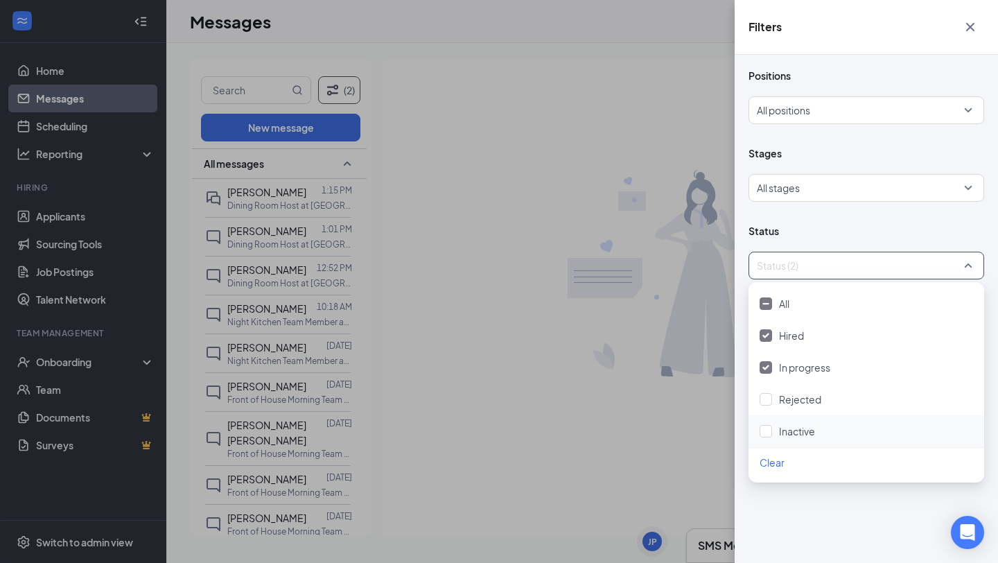  I want to click on span: Inactive, so click(797, 431).